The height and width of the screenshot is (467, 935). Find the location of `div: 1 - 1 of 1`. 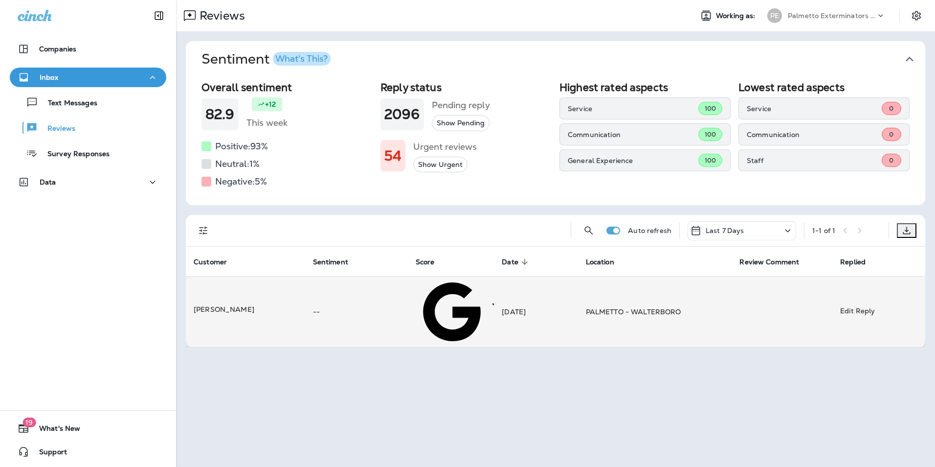

div: 1 - 1 of 1 is located at coordinates (824, 230).